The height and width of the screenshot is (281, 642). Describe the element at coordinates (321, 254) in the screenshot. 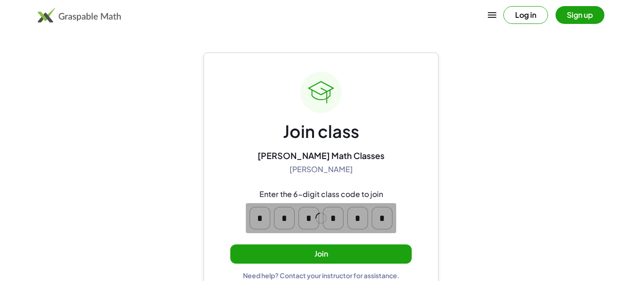

I see `button: Join` at that location.